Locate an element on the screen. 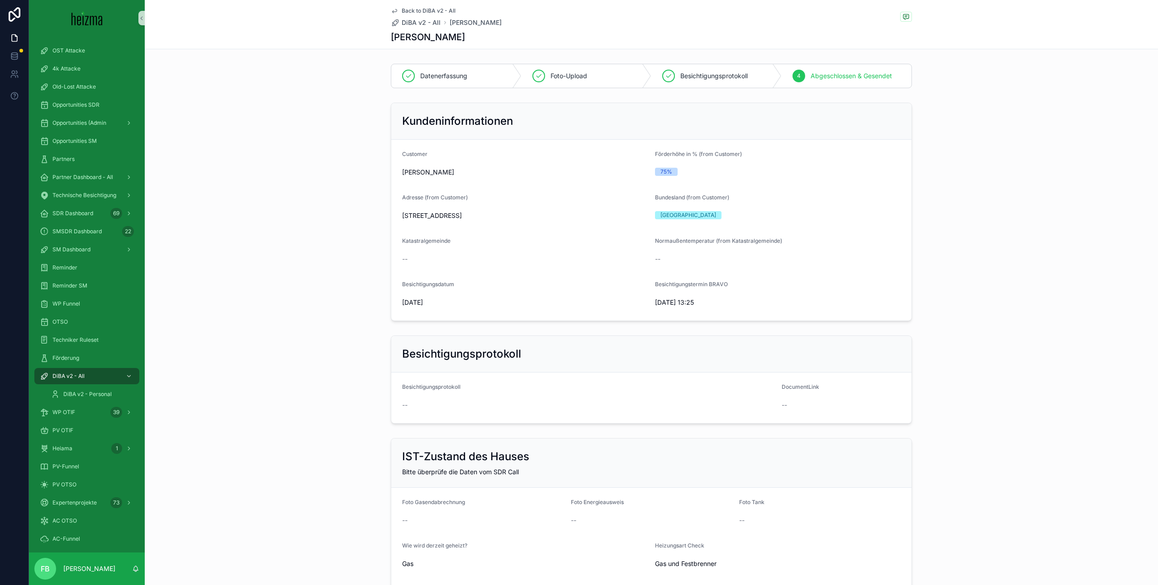 The width and height of the screenshot is (1158, 585). span: Förderung is located at coordinates (66, 358).